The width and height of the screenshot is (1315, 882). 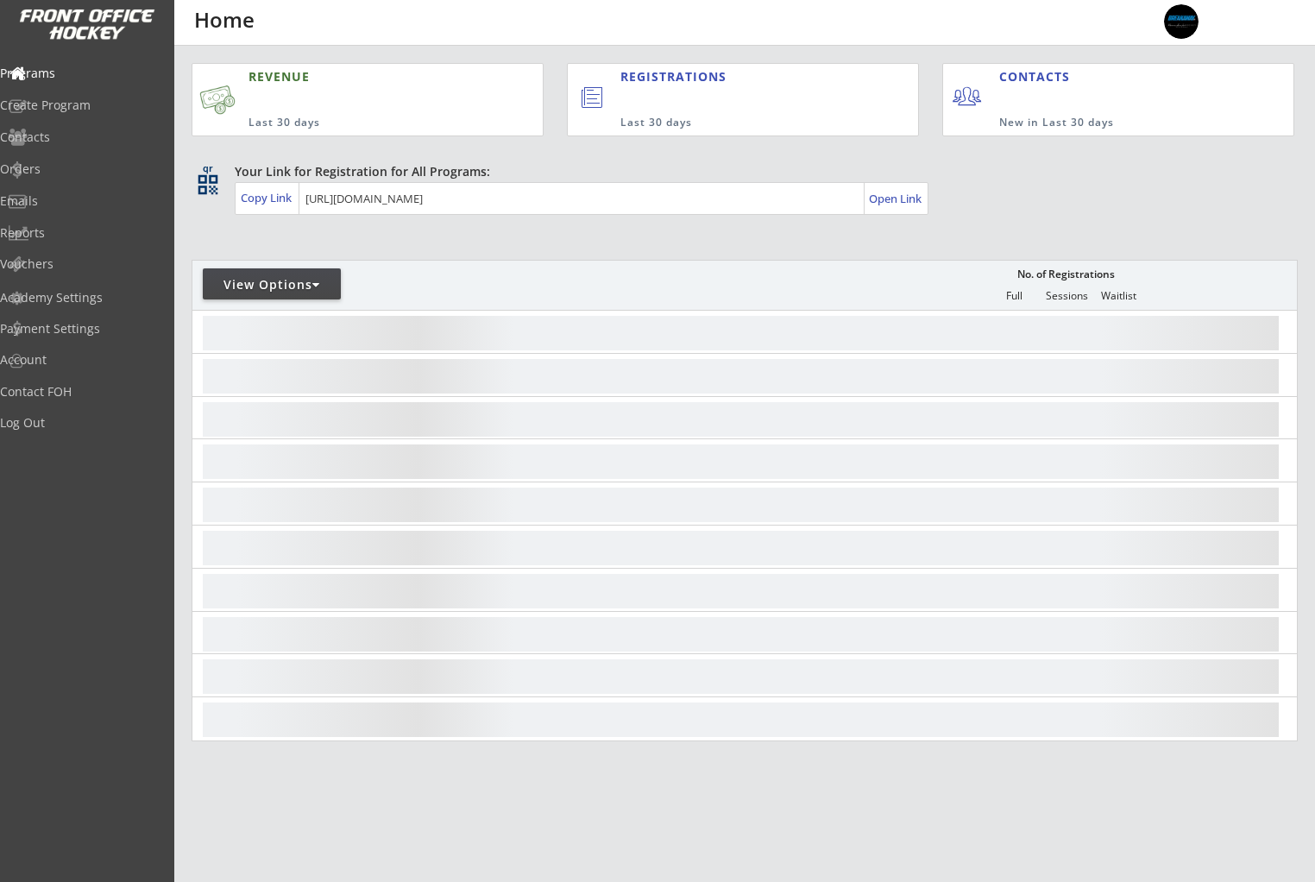 I want to click on div: CONTACTS, so click(x=1038, y=77).